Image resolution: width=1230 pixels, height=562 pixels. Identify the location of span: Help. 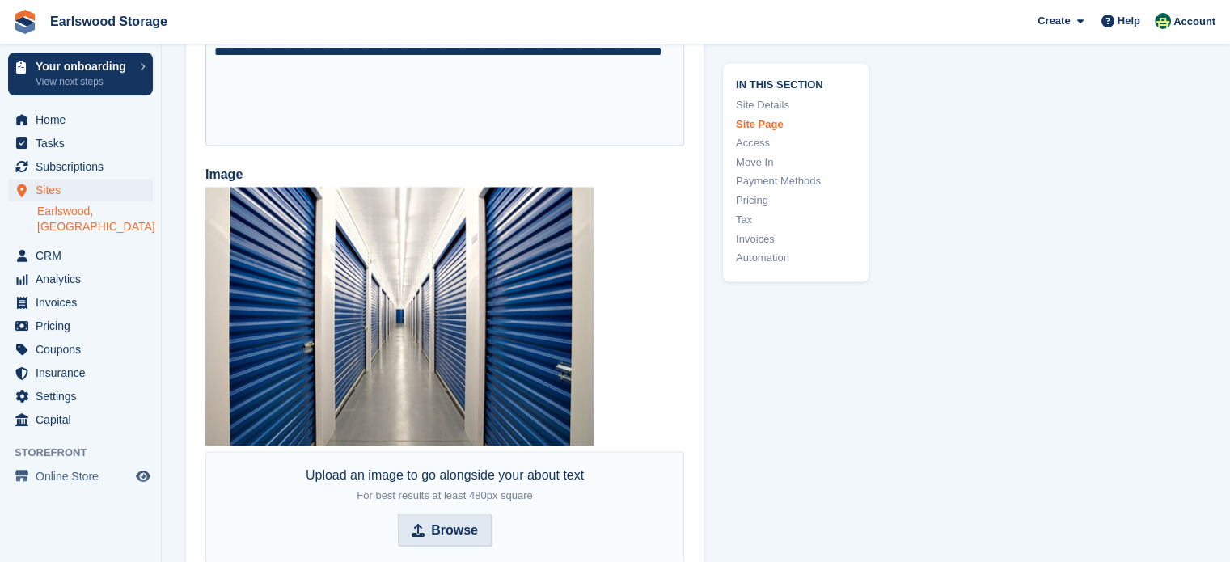
(1129, 21).